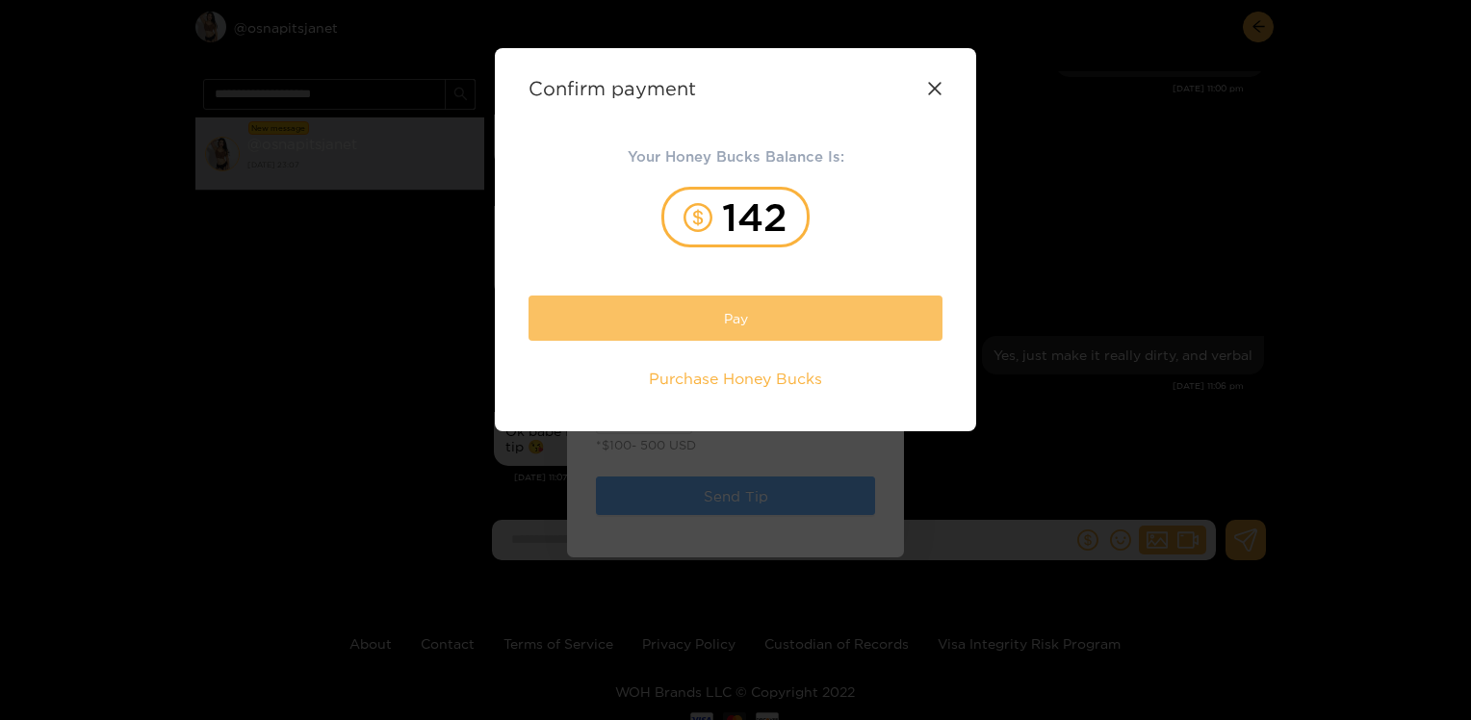  What do you see at coordinates (736, 378) in the screenshot?
I see `button: Purchase Honey Bucks` at bounding box center [736, 378].